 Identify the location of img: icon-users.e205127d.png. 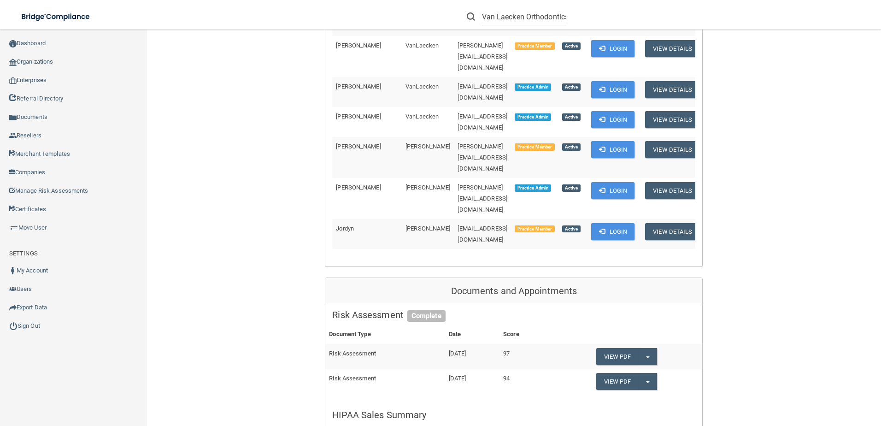
(13, 289).